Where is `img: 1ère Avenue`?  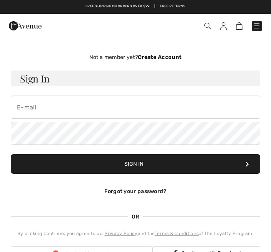
img: 1ère Avenue is located at coordinates (25, 26).